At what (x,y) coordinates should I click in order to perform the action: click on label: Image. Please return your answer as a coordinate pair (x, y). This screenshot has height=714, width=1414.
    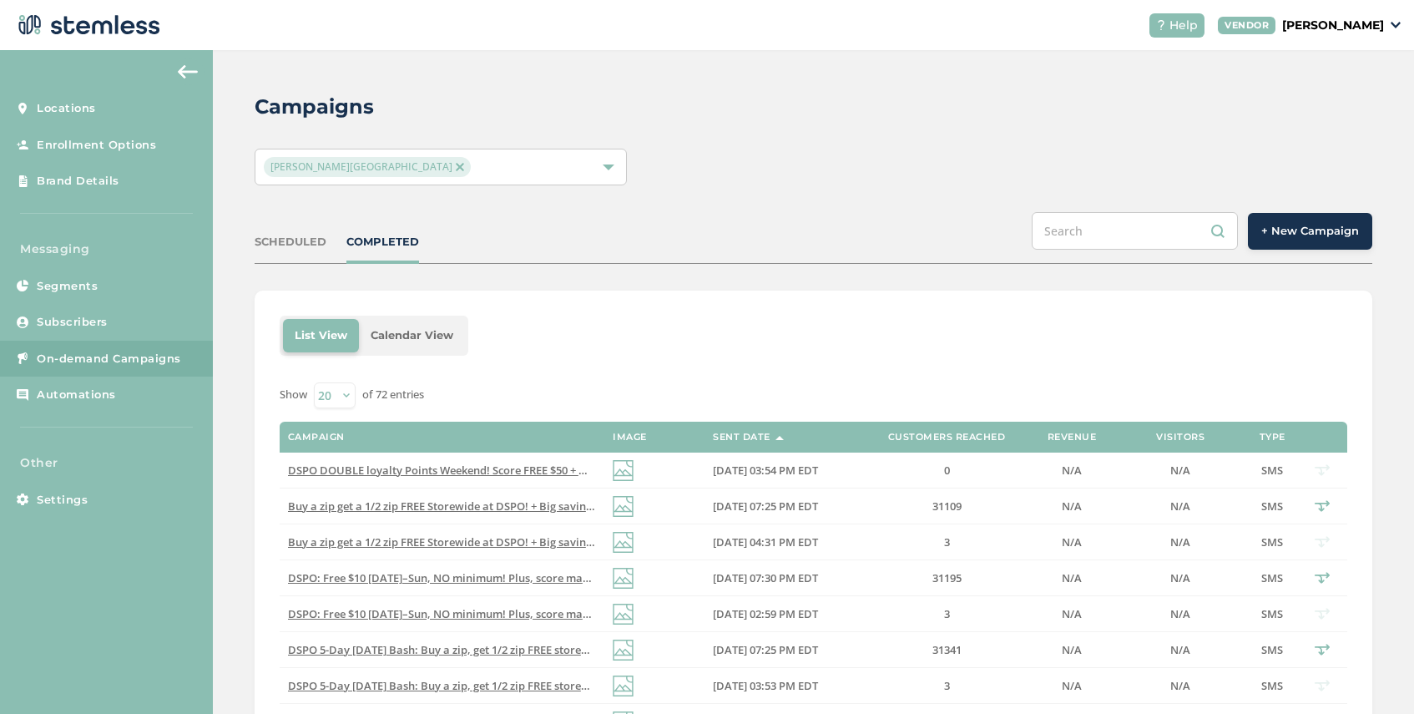
    Looking at the image, I should click on (629, 437).